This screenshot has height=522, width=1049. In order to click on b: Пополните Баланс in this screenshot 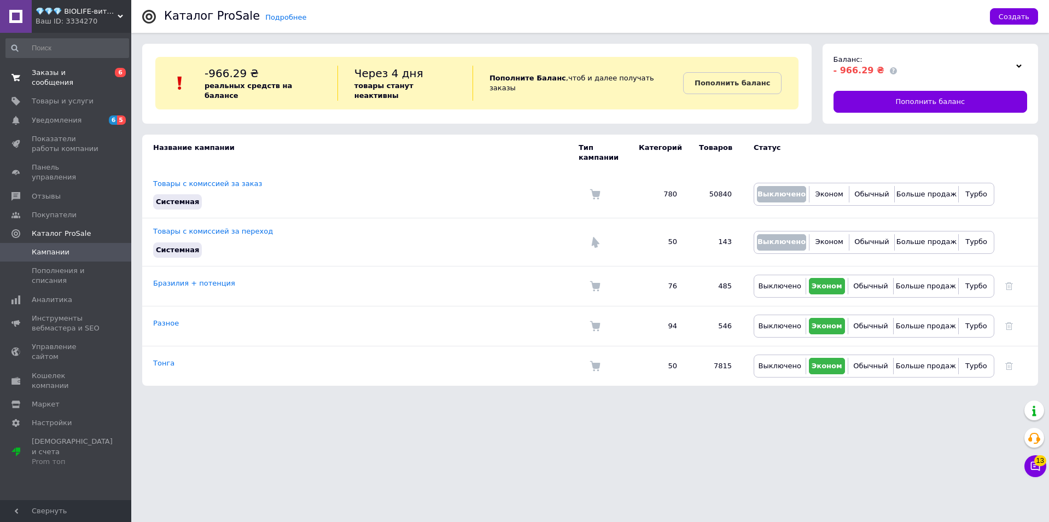, I will do `click(528, 78)`.